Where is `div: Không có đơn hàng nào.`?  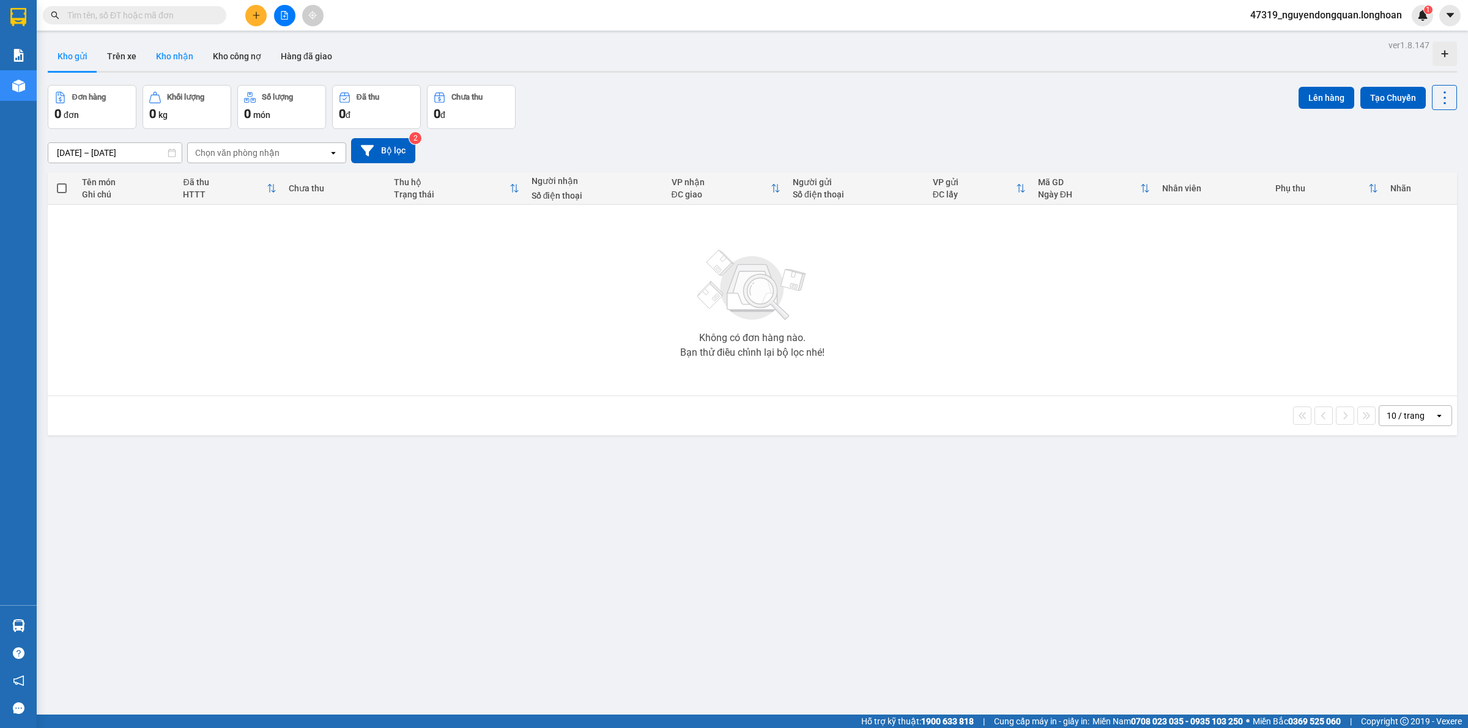
div: Không có đơn hàng nào. is located at coordinates (752, 338).